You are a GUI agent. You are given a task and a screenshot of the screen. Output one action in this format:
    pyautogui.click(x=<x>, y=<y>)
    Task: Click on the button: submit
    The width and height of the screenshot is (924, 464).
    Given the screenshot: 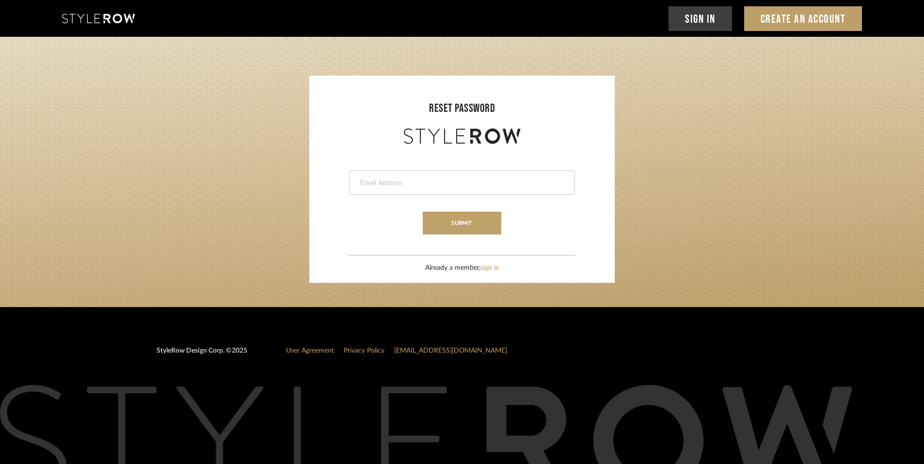 What is the action you would take?
    pyautogui.click(x=462, y=223)
    